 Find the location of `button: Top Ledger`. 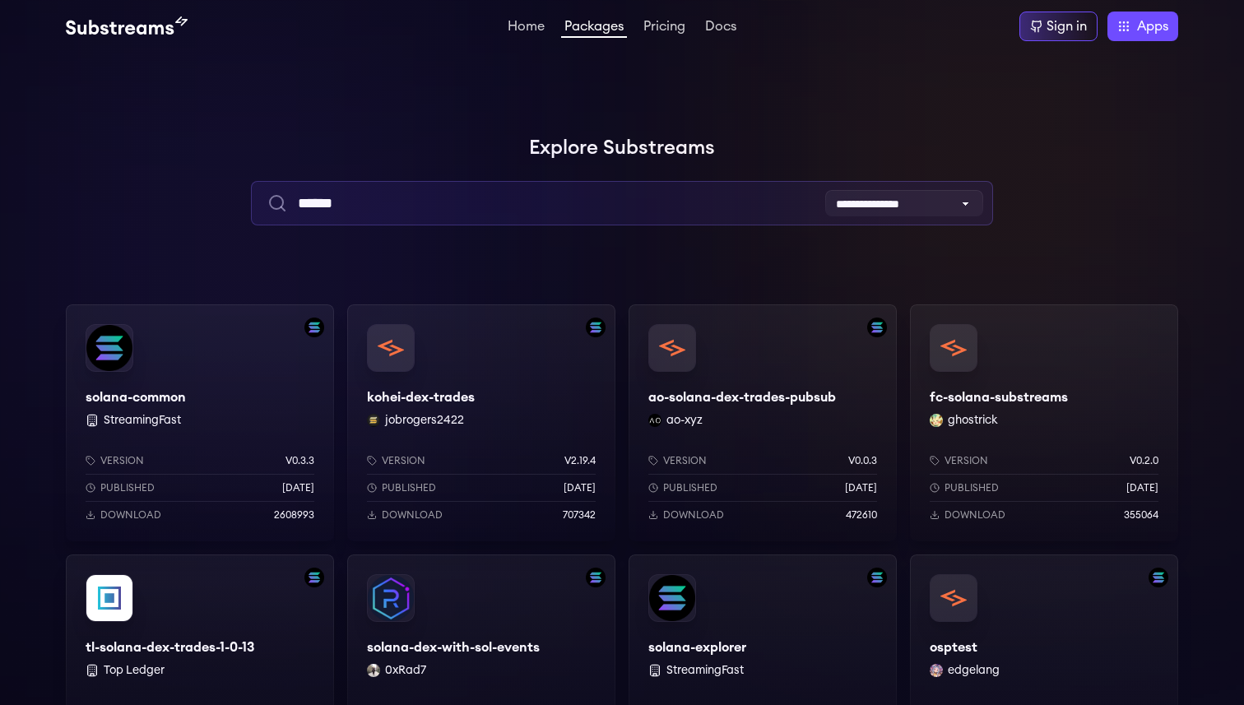

button: Top Ledger is located at coordinates (134, 670).